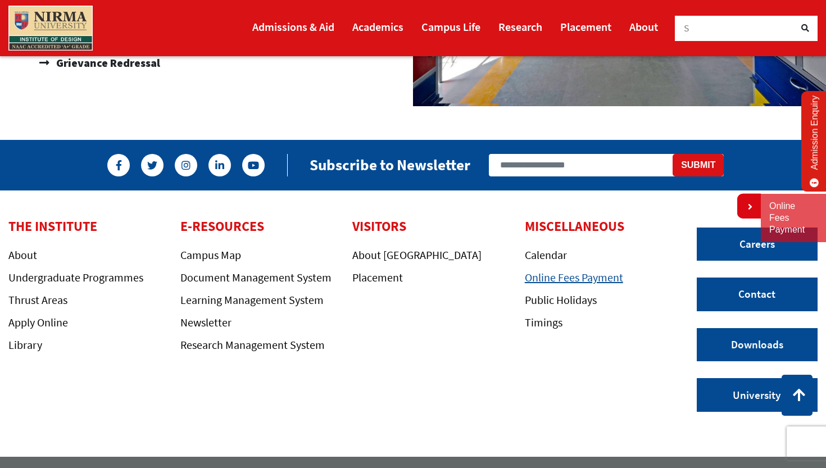 Image resolution: width=826 pixels, height=468 pixels. What do you see at coordinates (25, 344) in the screenshot?
I see `a: Library` at bounding box center [25, 344].